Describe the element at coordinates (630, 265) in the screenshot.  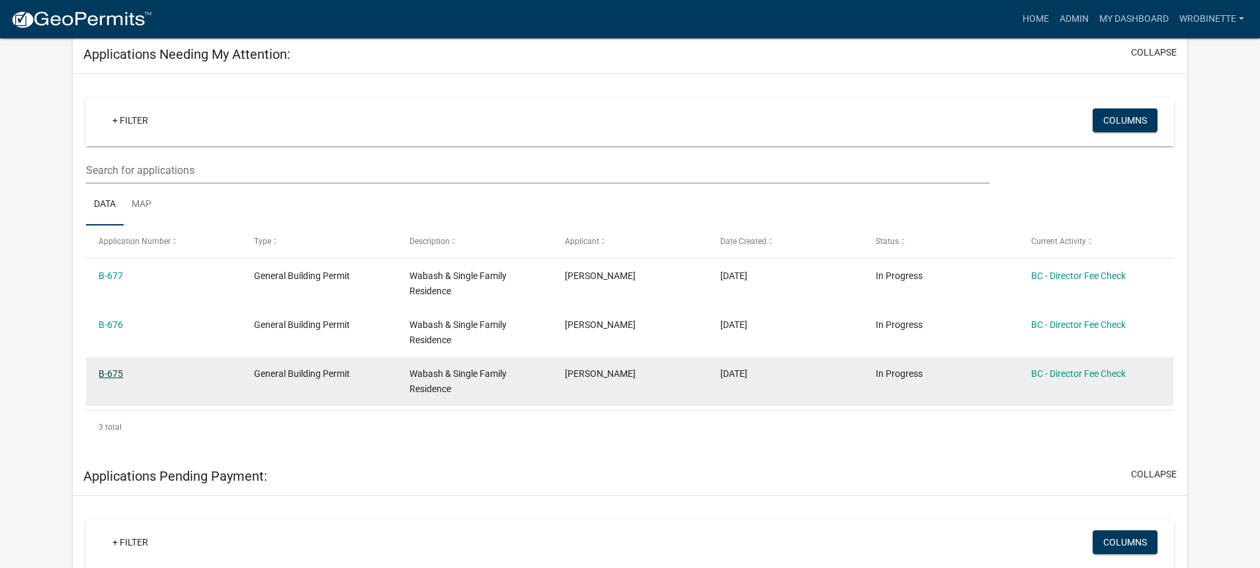
I see `div: collapse` at that location.